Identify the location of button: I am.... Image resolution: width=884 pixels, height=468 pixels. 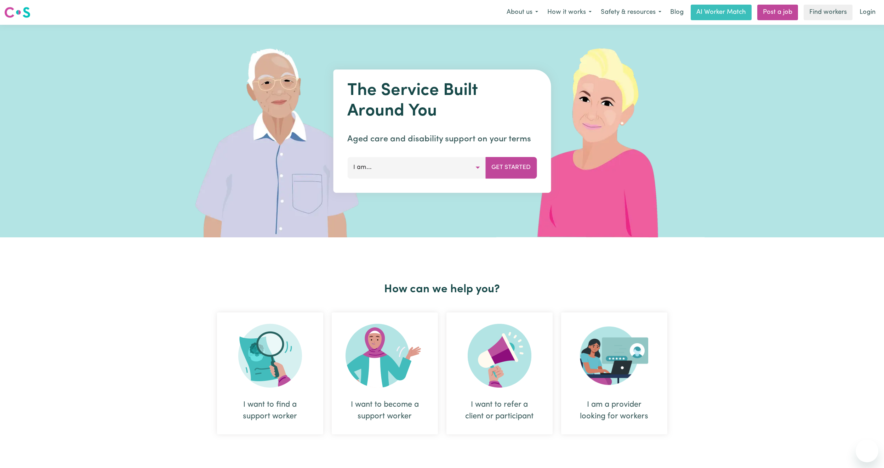
(416, 167).